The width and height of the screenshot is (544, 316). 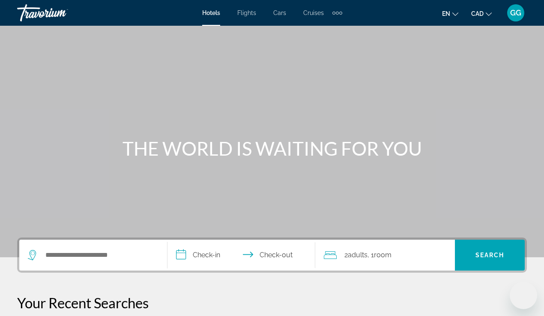 I want to click on a: Hotels, so click(x=211, y=13).